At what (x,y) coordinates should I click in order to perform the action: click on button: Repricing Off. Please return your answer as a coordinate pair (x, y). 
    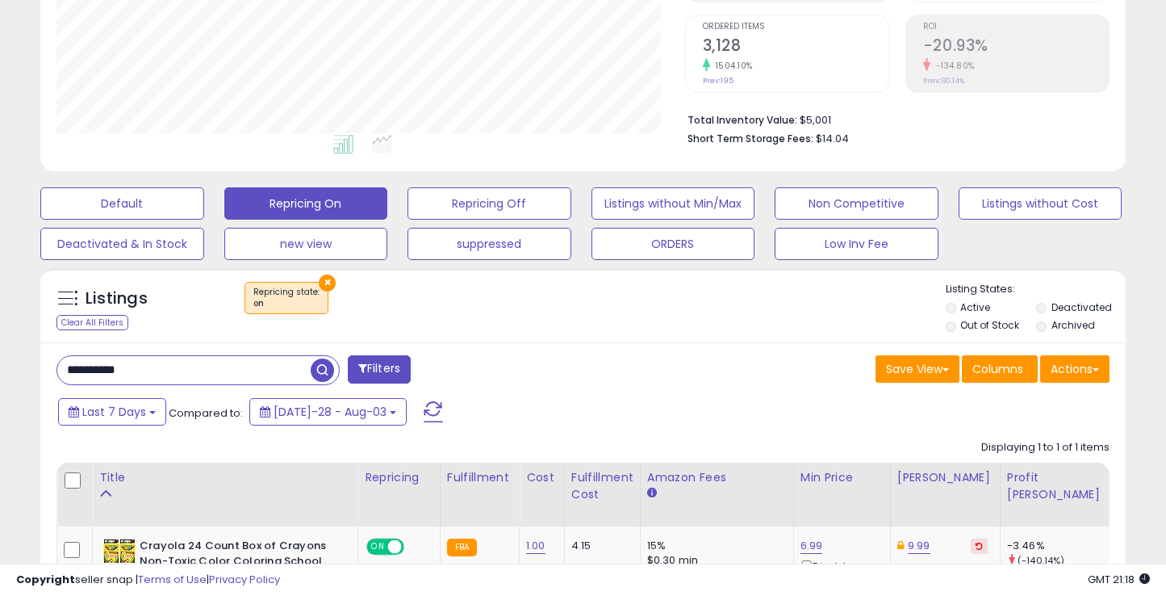
    Looking at the image, I should click on (489, 203).